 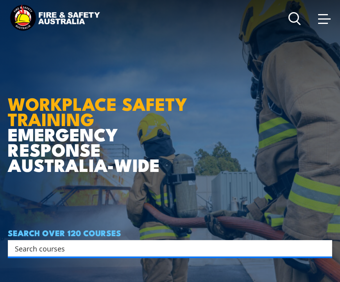 What do you see at coordinates (103, 114) in the screenshot?
I see `h1: EMERGENCY RESPONSE AUSTRALIA-WIDE` at bounding box center [103, 114].